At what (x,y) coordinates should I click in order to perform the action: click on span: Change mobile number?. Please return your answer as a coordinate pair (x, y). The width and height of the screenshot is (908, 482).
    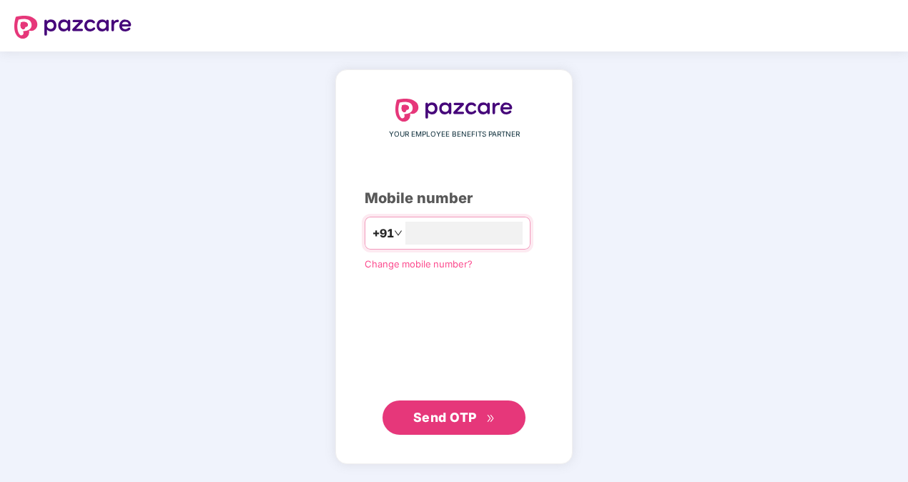
    Looking at the image, I should click on (418, 264).